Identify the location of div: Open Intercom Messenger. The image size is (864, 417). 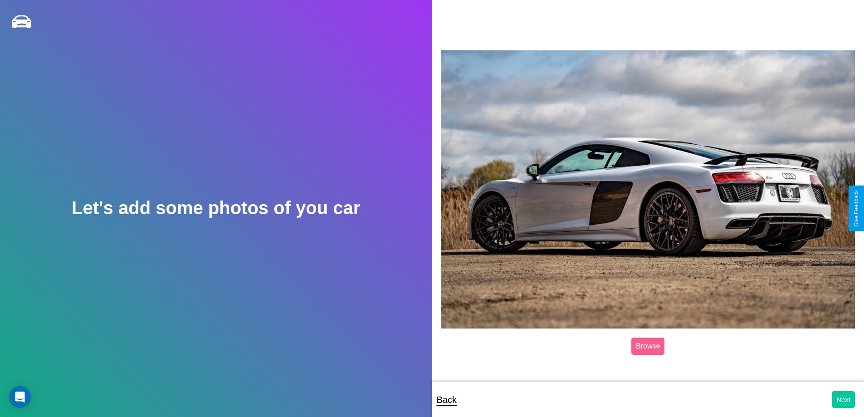
(20, 397).